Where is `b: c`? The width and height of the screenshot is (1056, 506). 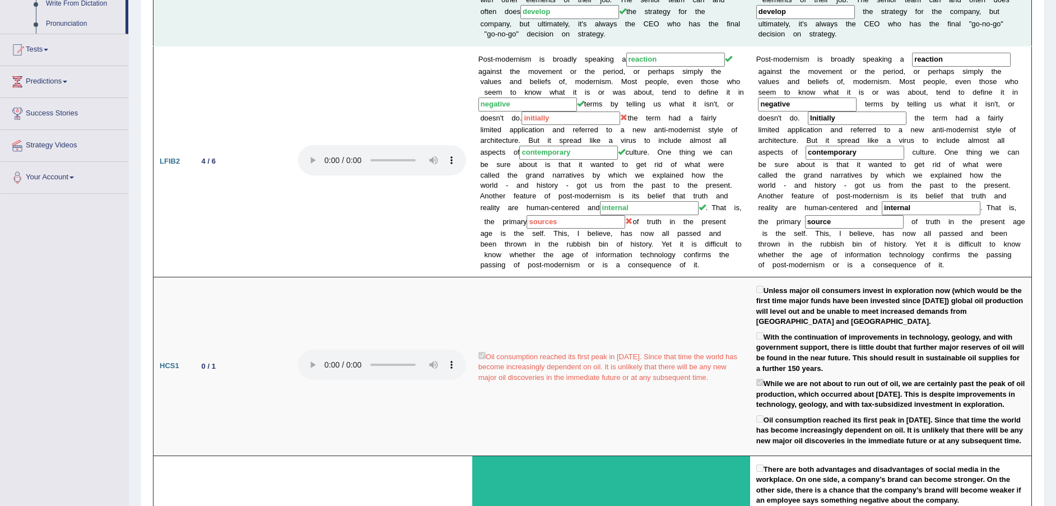 b: c is located at coordinates (768, 34).